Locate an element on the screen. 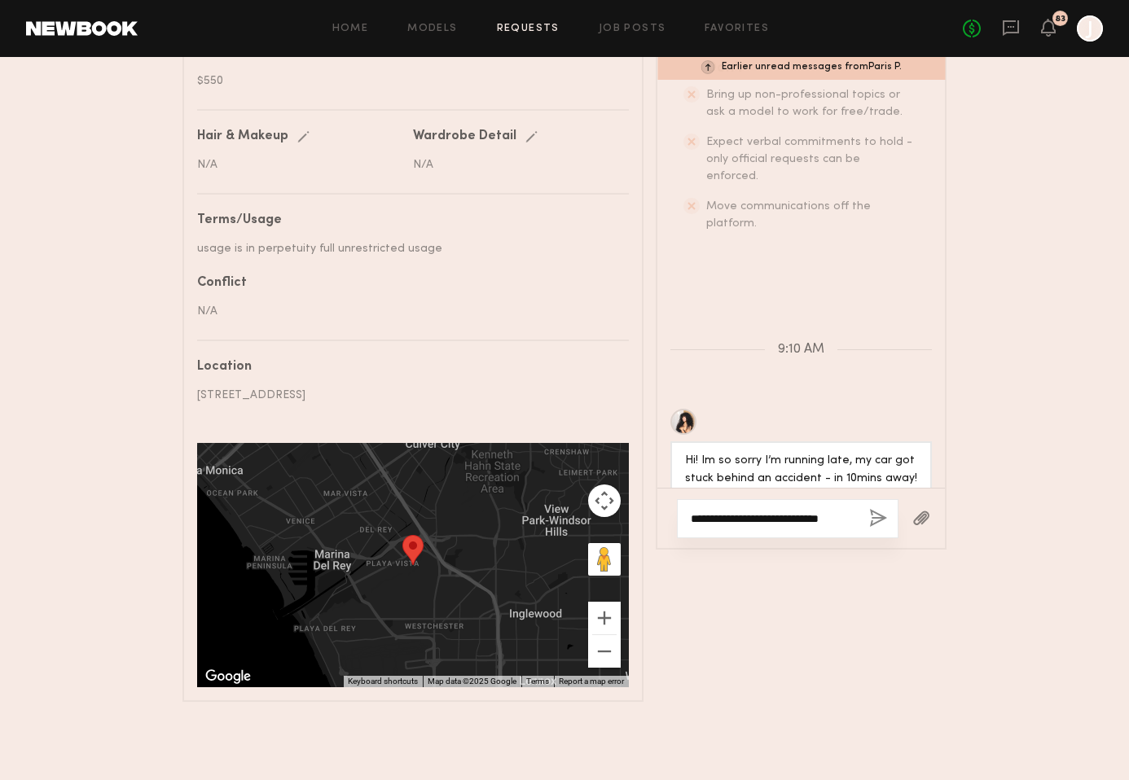 This screenshot has height=780, width=1129. a: Open this area in Google Maps (opens a new window) is located at coordinates (228, 677).